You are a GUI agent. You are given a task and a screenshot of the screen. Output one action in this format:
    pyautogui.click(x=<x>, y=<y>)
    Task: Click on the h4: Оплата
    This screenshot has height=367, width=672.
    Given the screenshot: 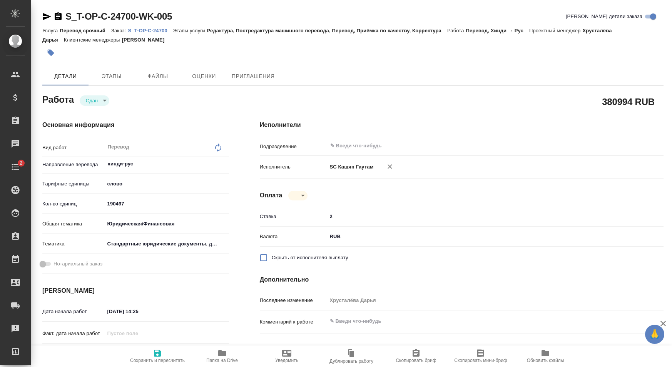 What is the action you would take?
    pyautogui.click(x=271, y=196)
    